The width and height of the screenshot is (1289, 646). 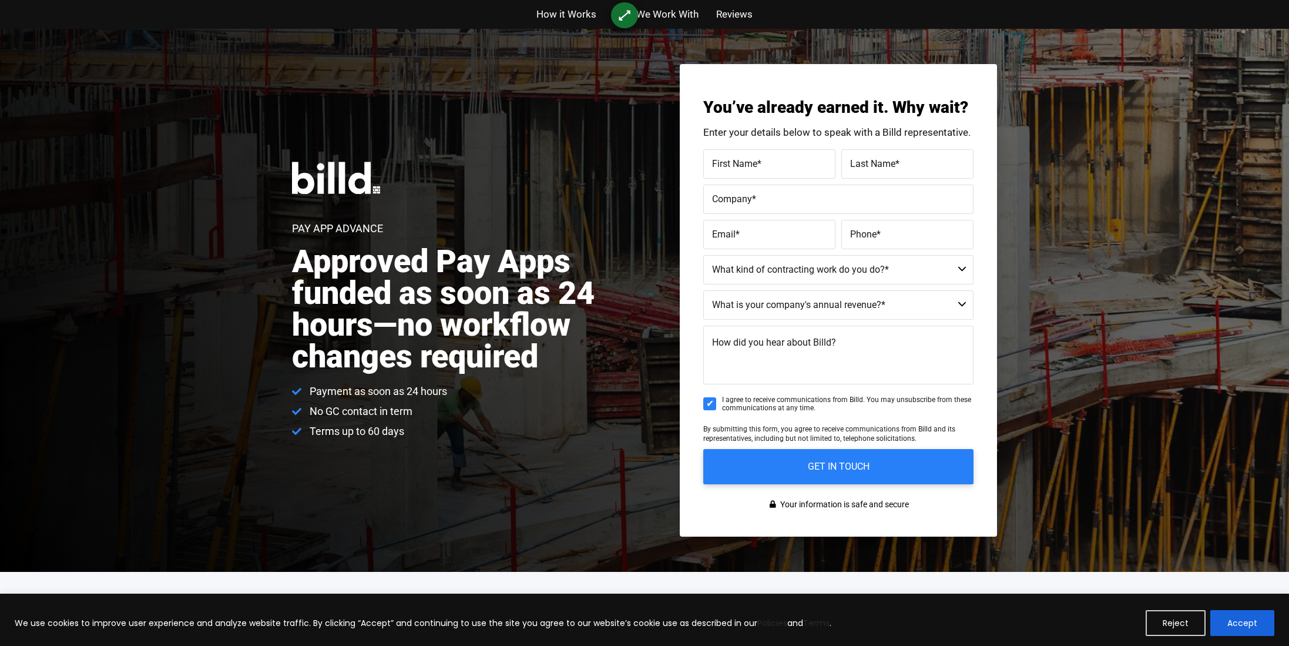 What do you see at coordinates (1176, 623) in the screenshot?
I see `button: Reject` at bounding box center [1176, 623].